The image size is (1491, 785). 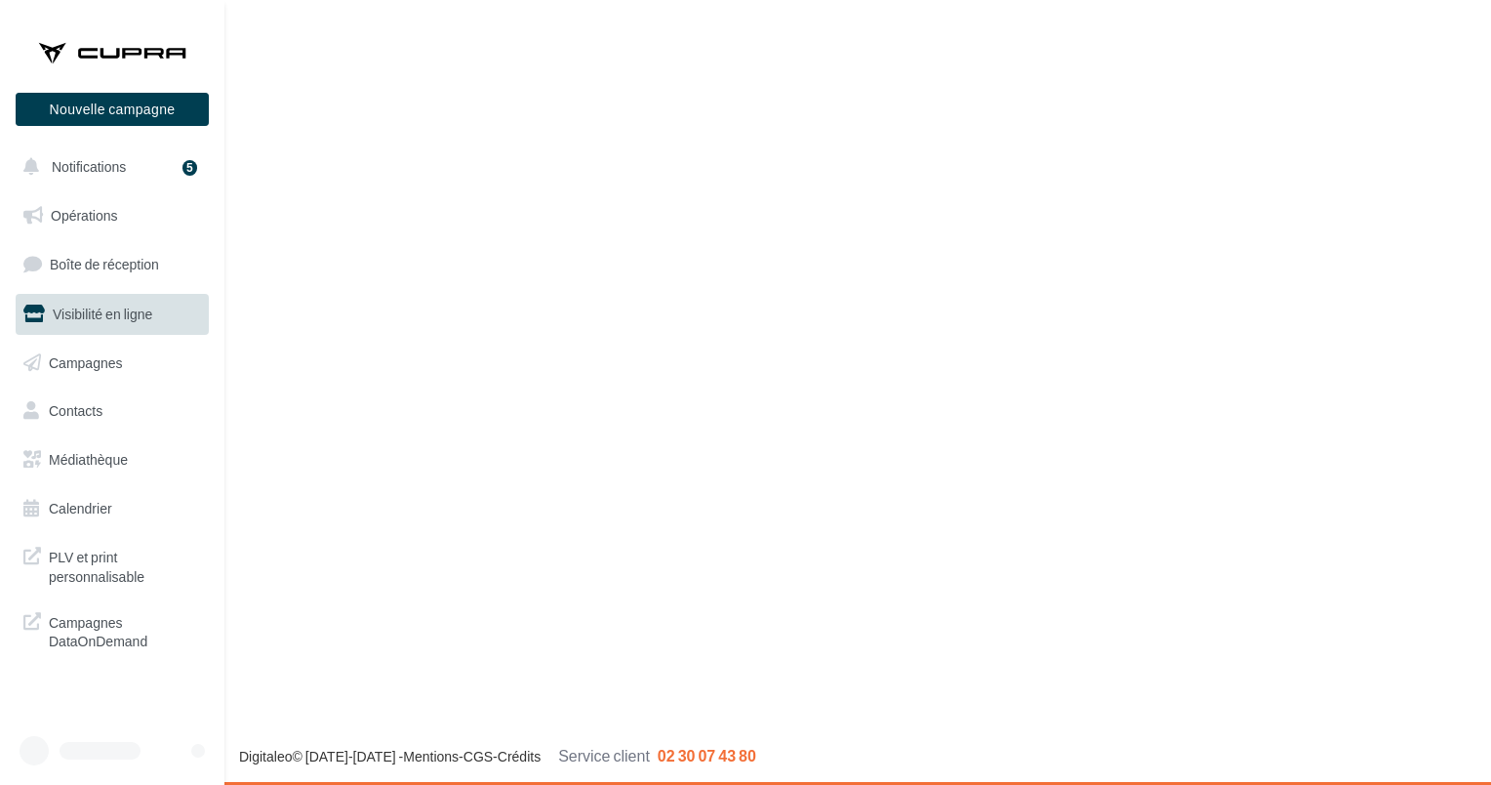 I want to click on span: PLV et print personnalisable, so click(x=125, y=564).